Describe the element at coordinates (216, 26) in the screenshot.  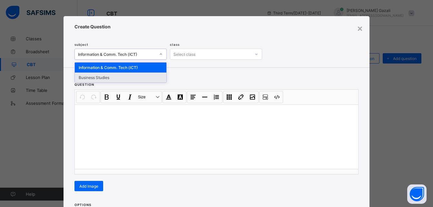
I see `span: Create Question` at that location.